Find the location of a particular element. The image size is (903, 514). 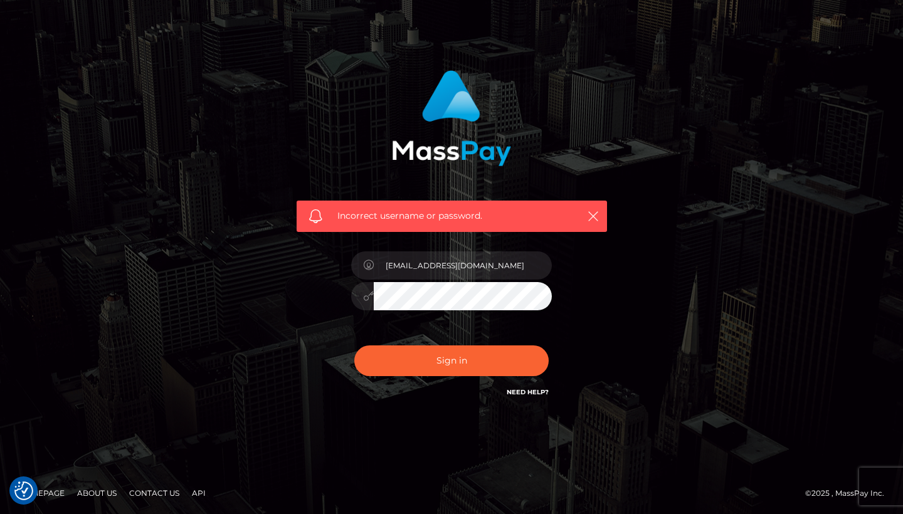

img: MassPay Login is located at coordinates (451, 118).